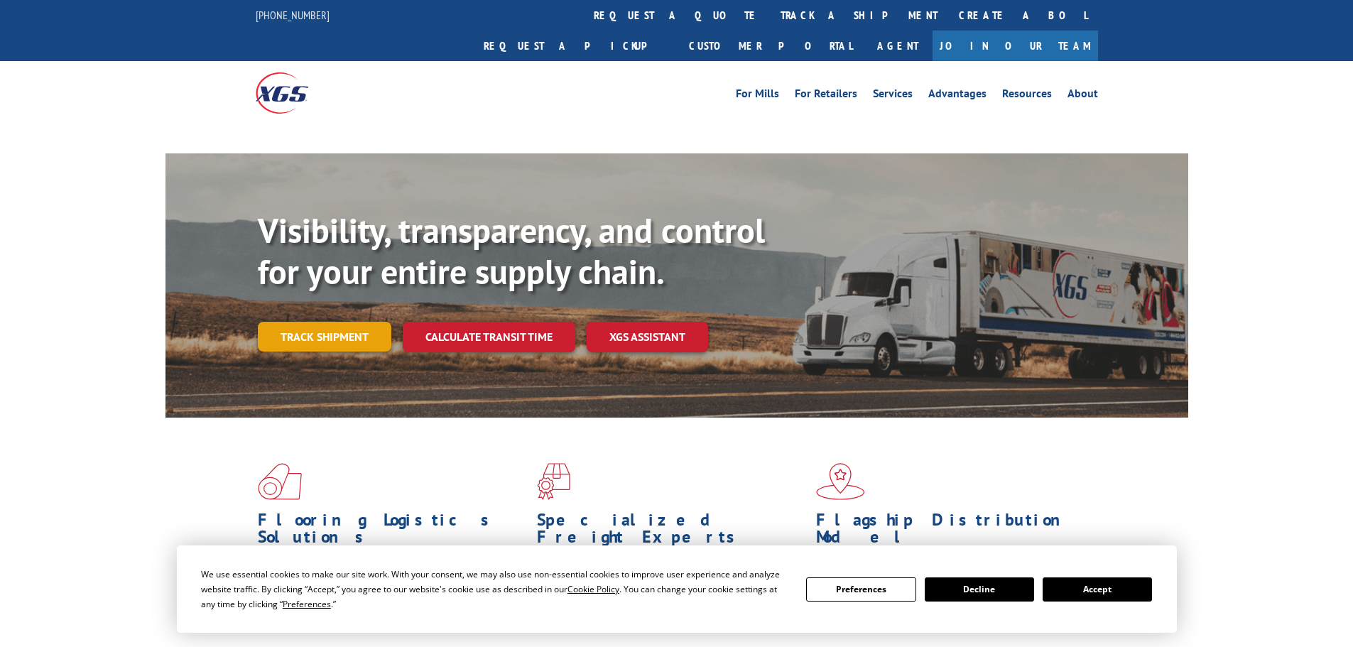 The image size is (1353, 647). Describe the element at coordinates (840, 482) in the screenshot. I see `img: xgs-icon-flagship-distribution-model-red` at that location.